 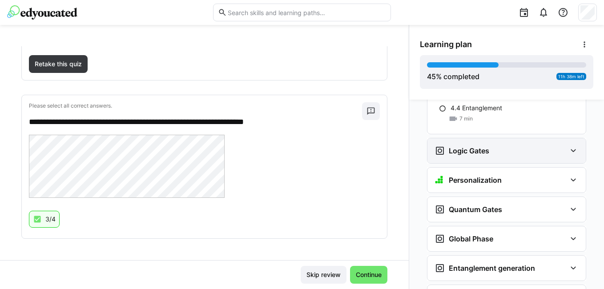 What do you see at coordinates (475, 180) in the screenshot?
I see `h3: Personalization` at bounding box center [475, 180].